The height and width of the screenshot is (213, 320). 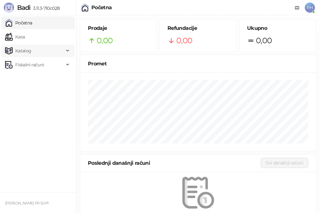 What do you see at coordinates (23, 51) in the screenshot?
I see `span: Katalog` at bounding box center [23, 51].